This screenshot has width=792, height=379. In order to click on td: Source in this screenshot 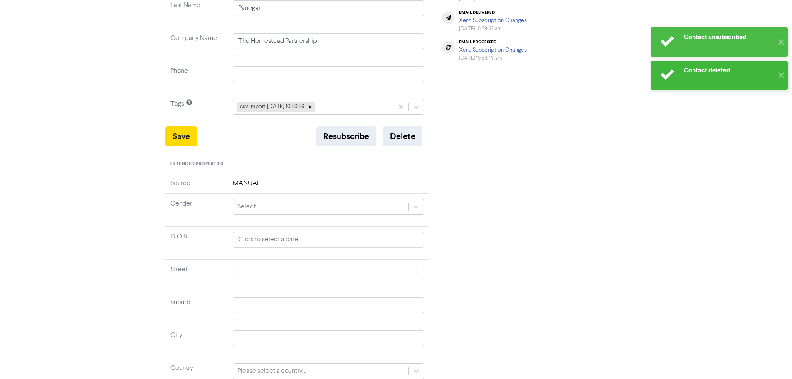, I will do `click(197, 186)`.